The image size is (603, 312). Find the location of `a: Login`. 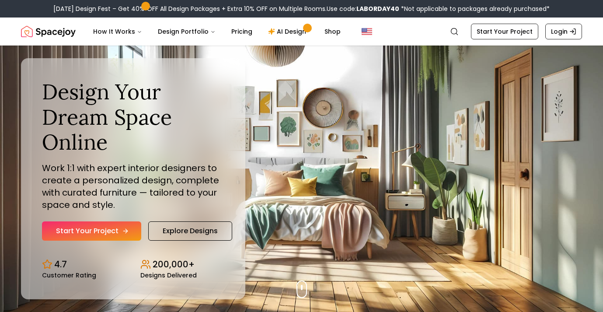

a: Login is located at coordinates (563, 31).